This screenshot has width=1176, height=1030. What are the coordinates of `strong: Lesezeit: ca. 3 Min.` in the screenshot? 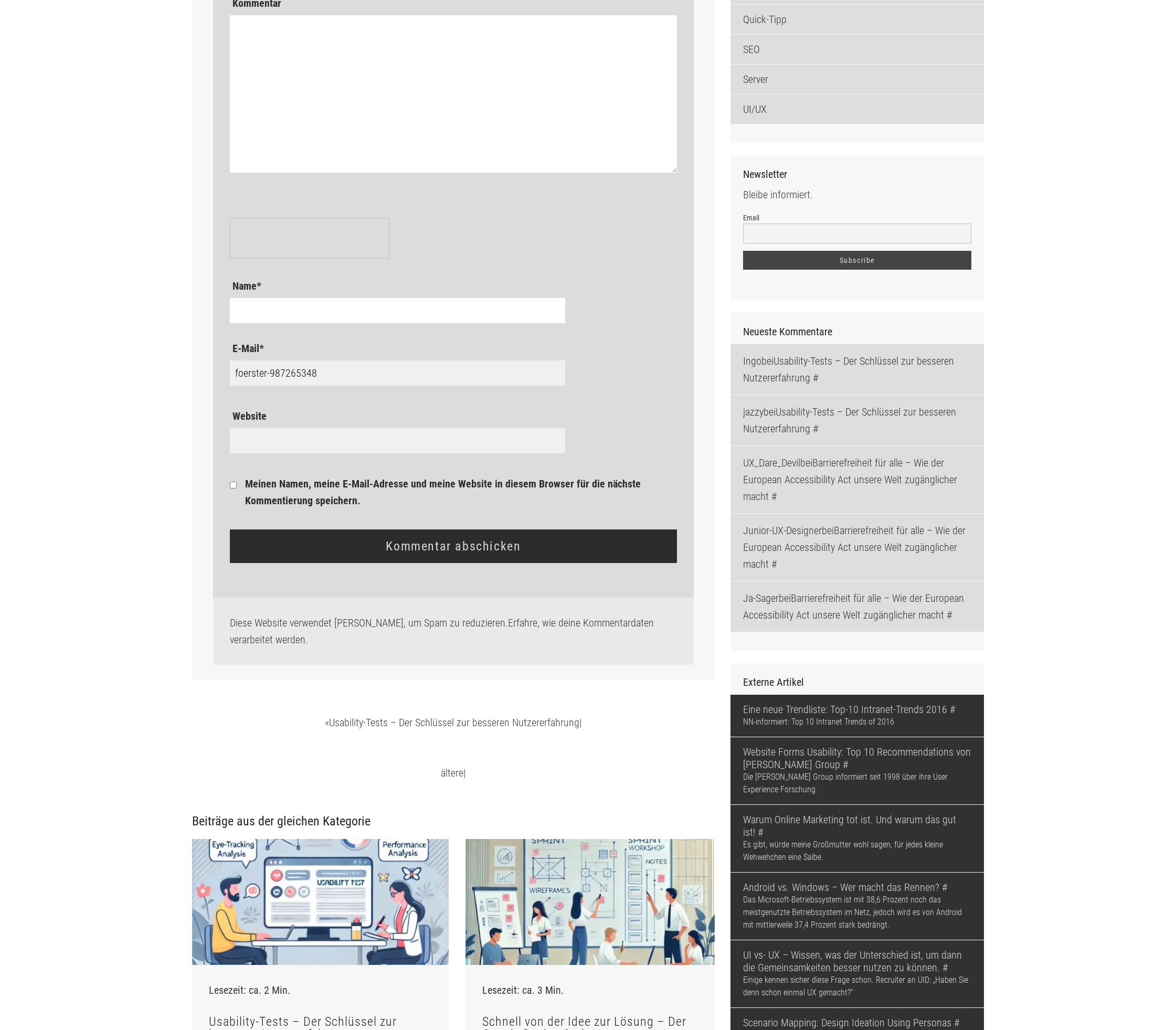 It's located at (523, 990).